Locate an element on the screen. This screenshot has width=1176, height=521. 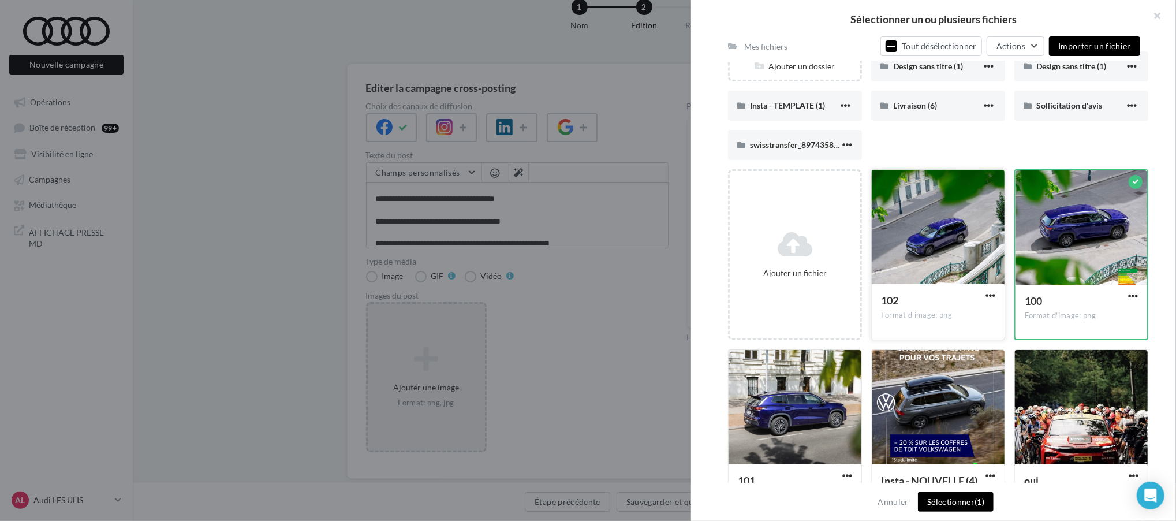
div: Ajouter un dossier is located at coordinates (795, 66).